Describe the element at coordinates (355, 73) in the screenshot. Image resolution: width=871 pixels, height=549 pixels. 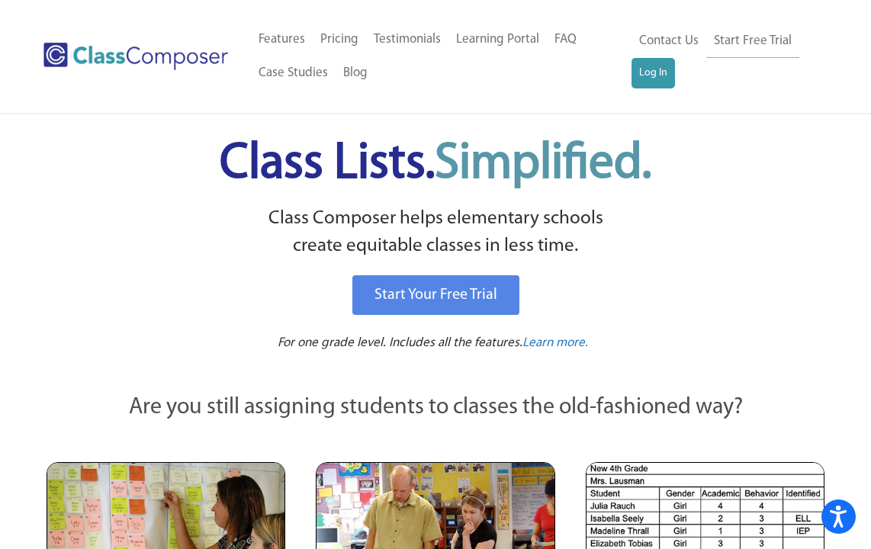
I see `a: Blog` at that location.